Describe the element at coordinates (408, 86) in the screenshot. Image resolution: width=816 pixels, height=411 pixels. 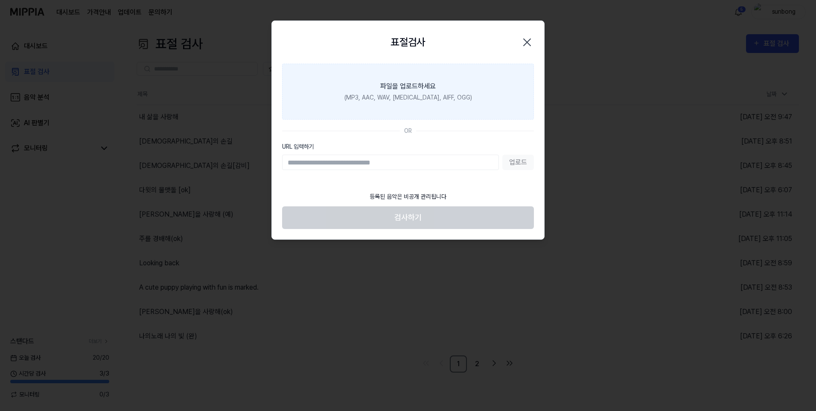
I see `div: 파일을 업로드하세요` at that location.